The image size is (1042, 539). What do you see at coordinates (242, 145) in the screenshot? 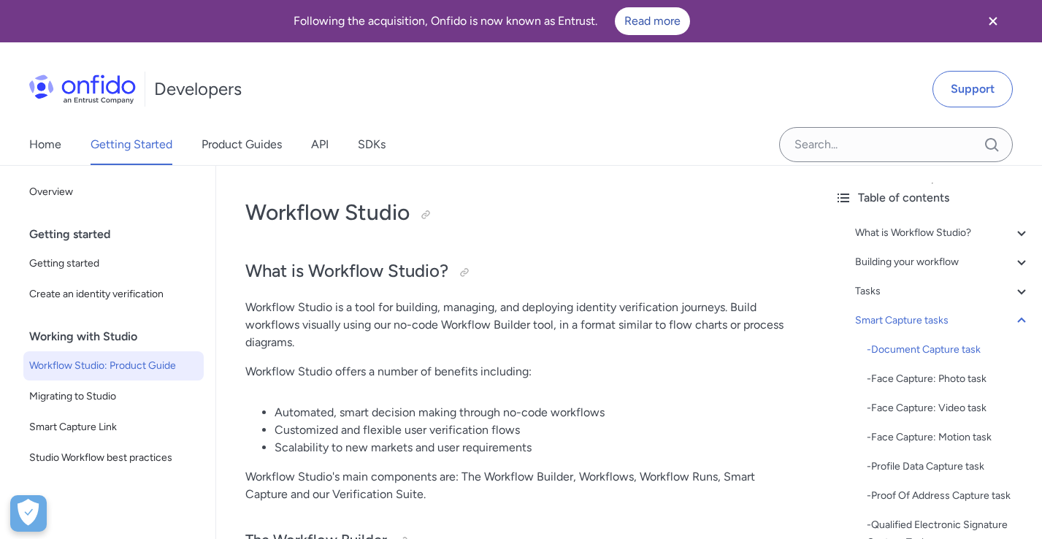
I see `a: Product Guides` at bounding box center [242, 145].